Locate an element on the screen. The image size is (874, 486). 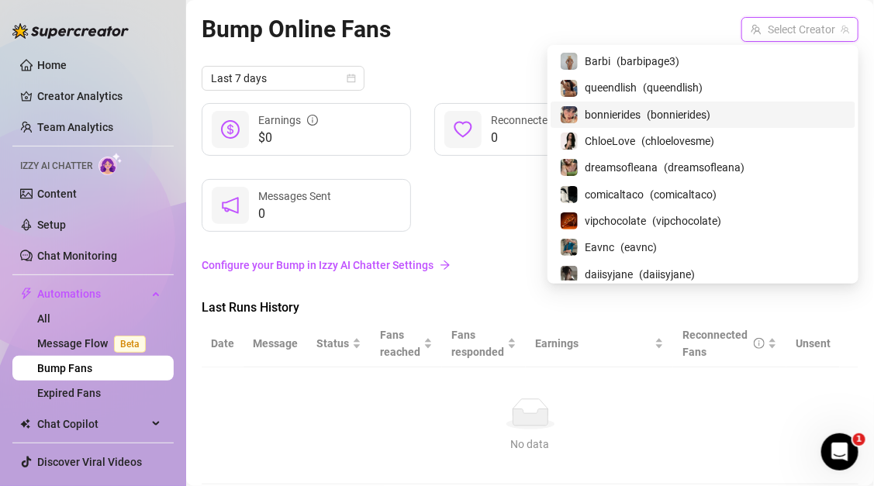
img: ChloeLove is located at coordinates (569, 141).